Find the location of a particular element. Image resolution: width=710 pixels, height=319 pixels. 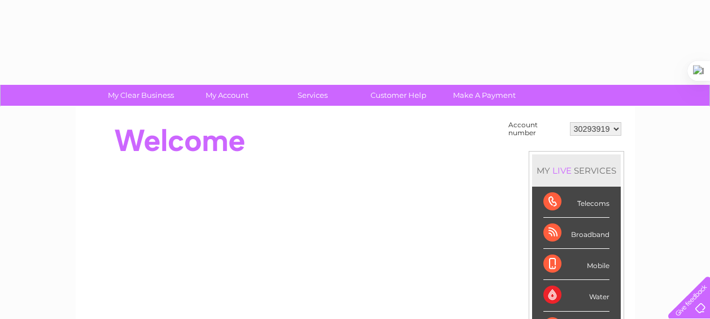

a: My Account is located at coordinates (227, 95).